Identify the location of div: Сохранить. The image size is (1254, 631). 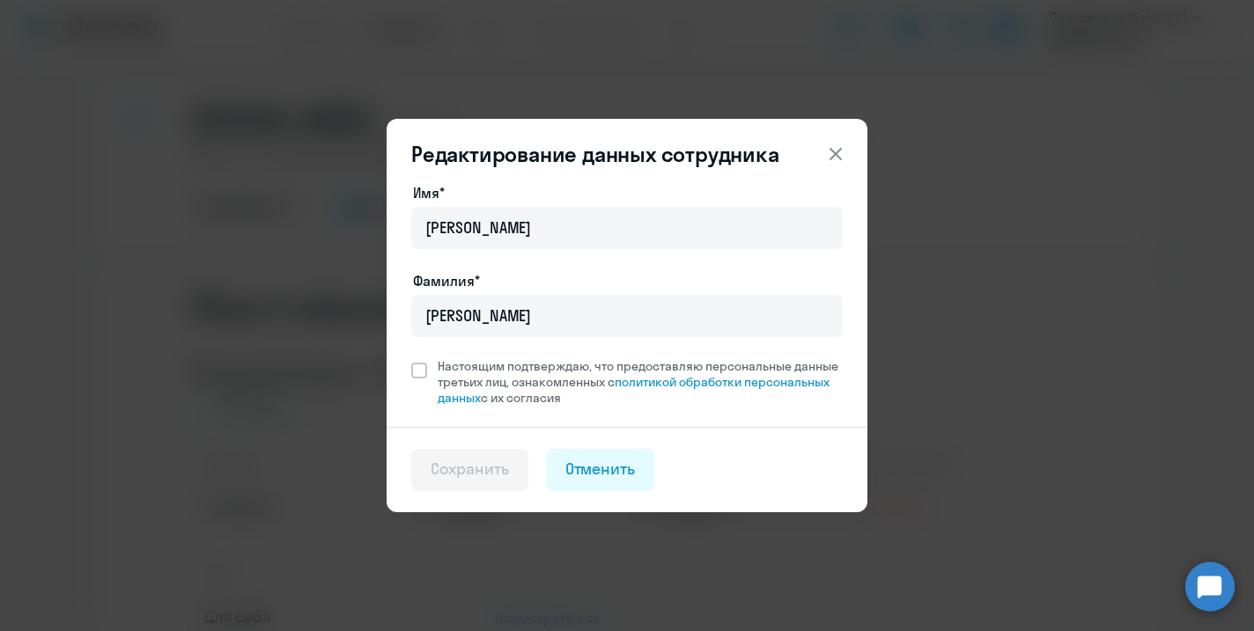
(469, 469).